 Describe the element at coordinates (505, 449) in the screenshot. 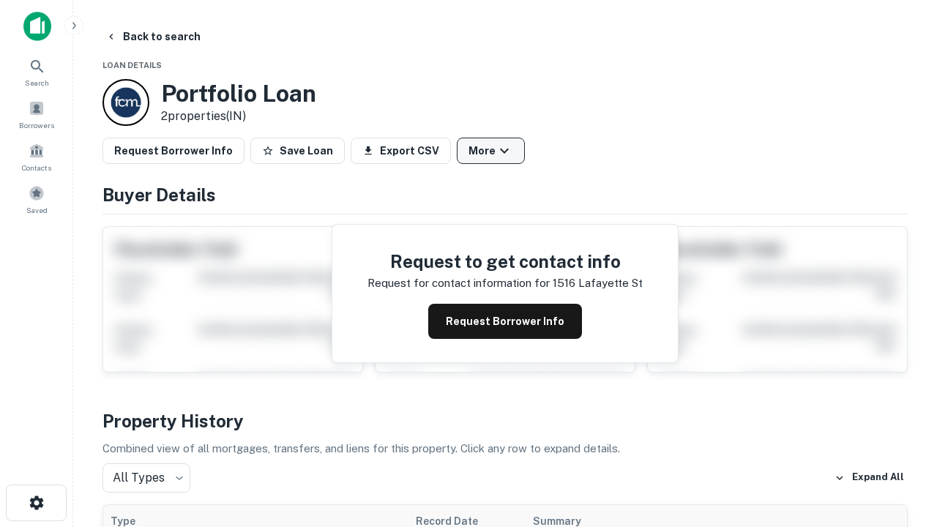

I see `p: Combined view of all mortgages, transfers, and liens for this property. Click any row to expand d...` at that location.